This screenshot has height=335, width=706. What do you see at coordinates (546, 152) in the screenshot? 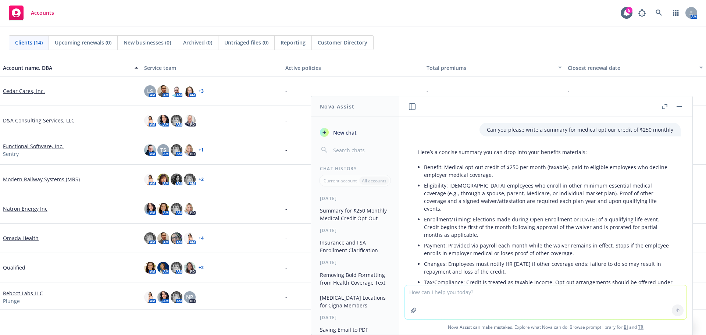
I see `p: Here’s a concise summary you can drop into your benefits materials:` at bounding box center [546, 152].